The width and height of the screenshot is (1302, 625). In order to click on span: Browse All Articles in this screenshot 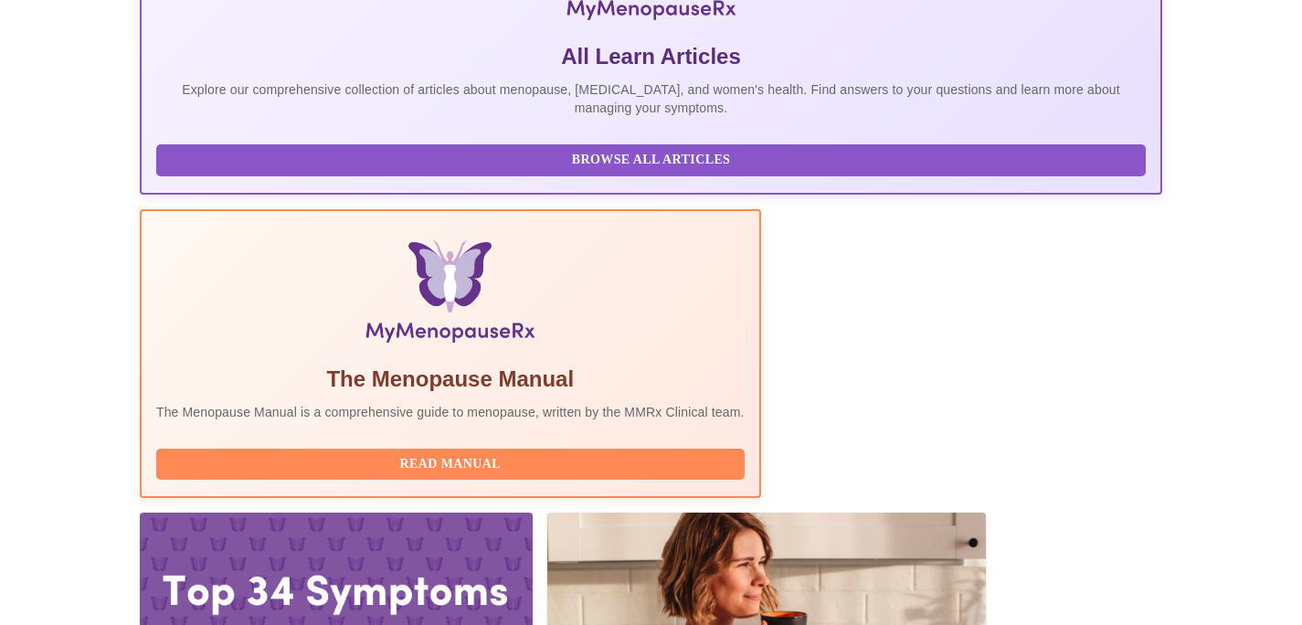, I will do `click(650, 160)`.